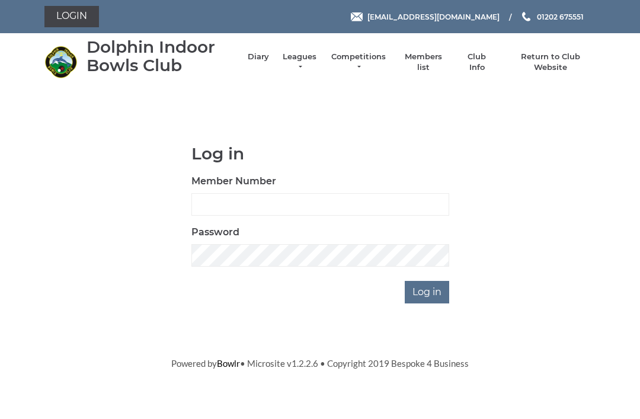 Image resolution: width=640 pixels, height=419 pixels. What do you see at coordinates (560, 16) in the screenshot?
I see `span: 01202 675551` at bounding box center [560, 16].